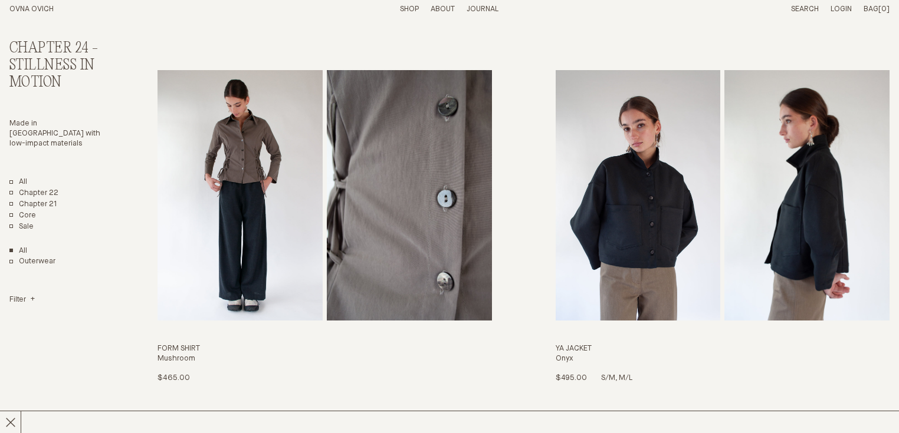 This screenshot has height=433, width=899. What do you see at coordinates (870, 9) in the screenshot?
I see `span: Bag` at bounding box center [870, 9].